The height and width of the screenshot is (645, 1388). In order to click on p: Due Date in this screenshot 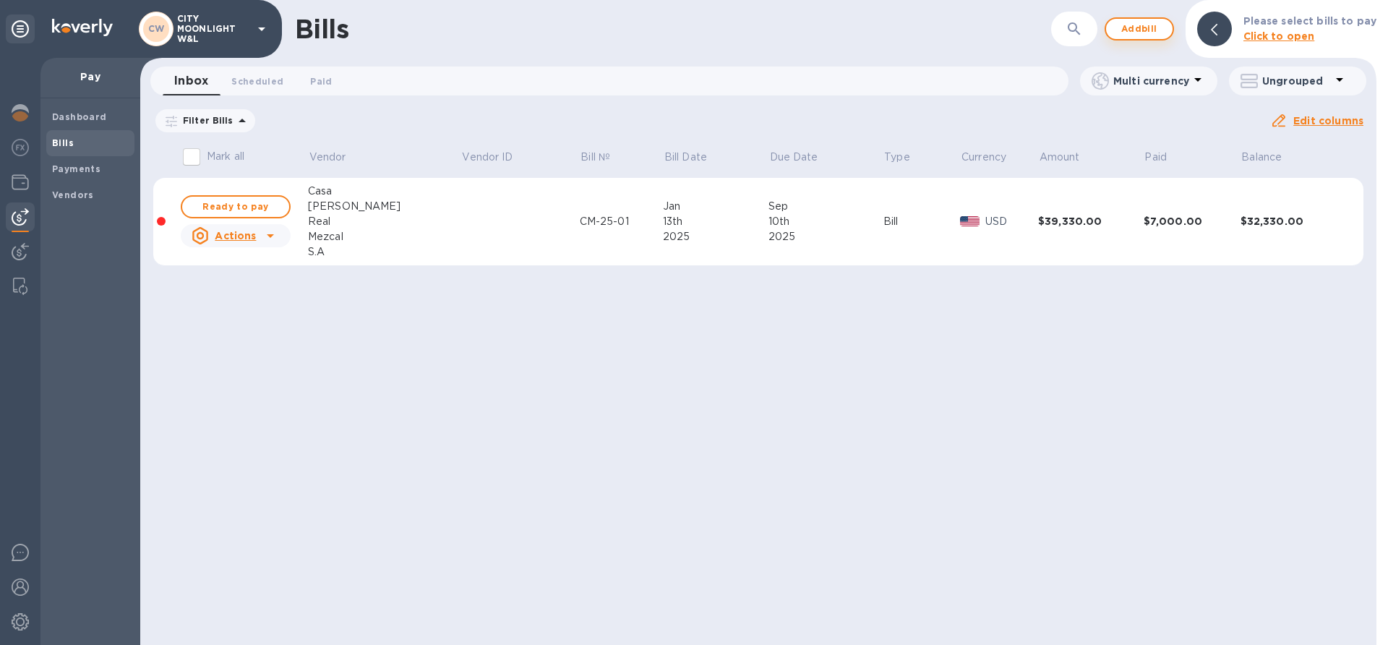, I will do `click(794, 157)`.